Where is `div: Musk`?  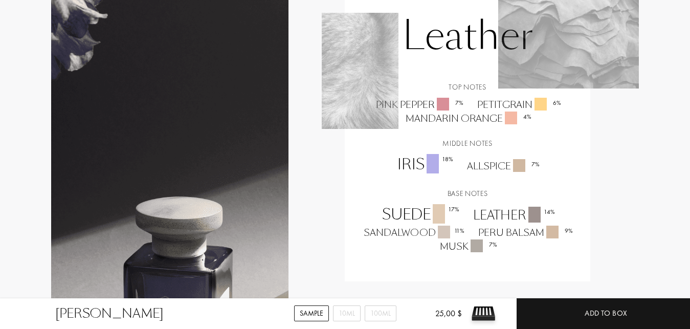 div: Musk is located at coordinates (468, 246).